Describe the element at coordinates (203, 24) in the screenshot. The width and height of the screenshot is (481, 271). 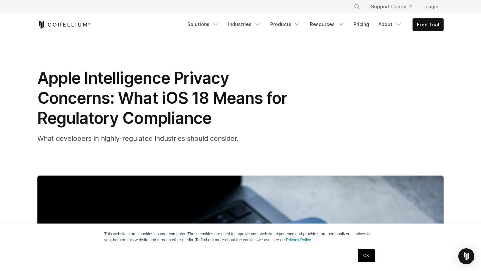
I see `a: Solutions` at that location.